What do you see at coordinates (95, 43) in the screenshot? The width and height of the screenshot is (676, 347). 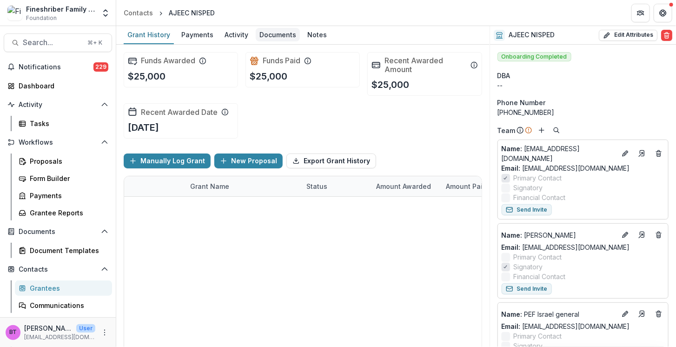 I see `div: ⌘ + K` at bounding box center [95, 43].